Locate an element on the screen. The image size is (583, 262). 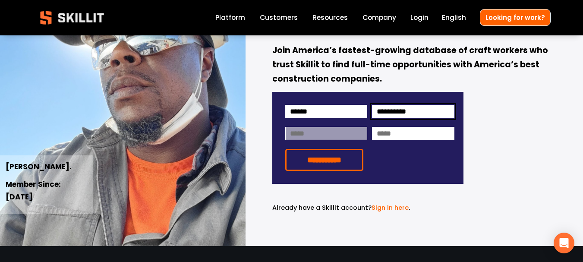
a: Looking for work? is located at coordinates (515, 17).